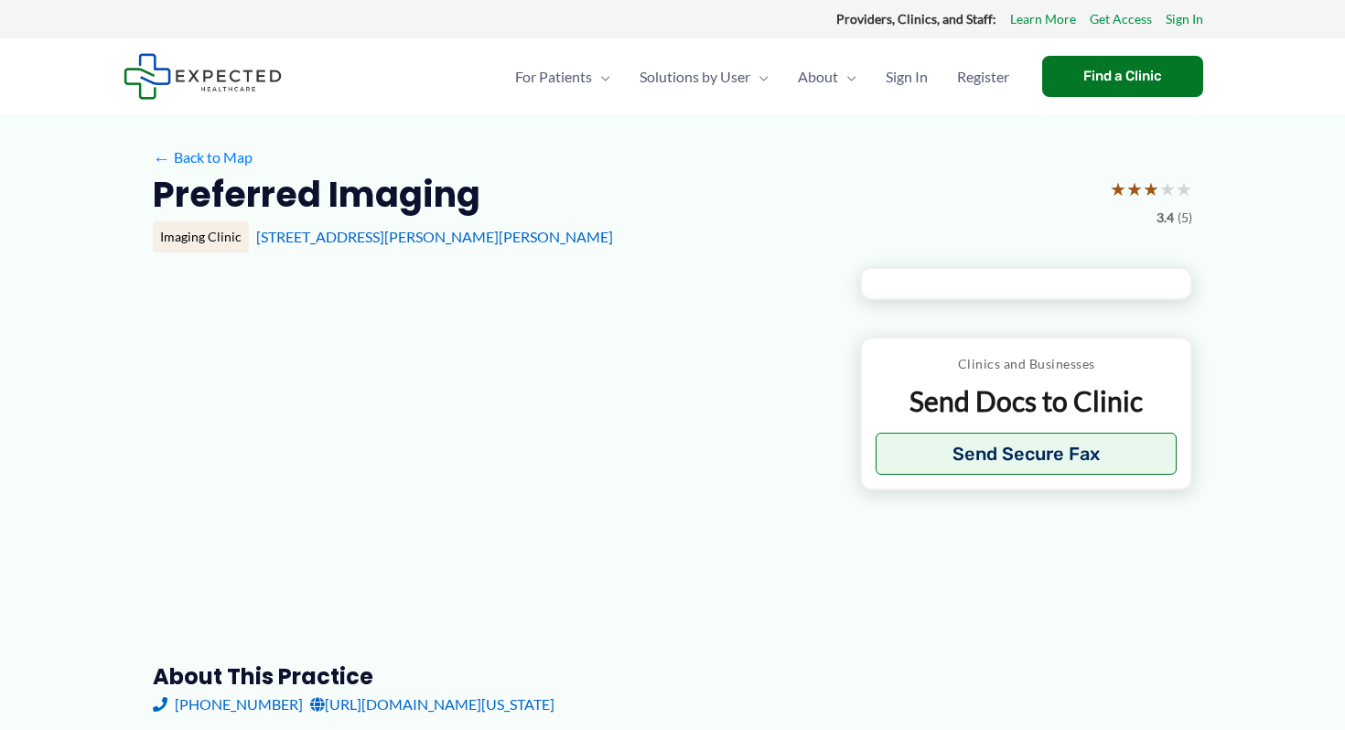  I want to click on a: Solutions by UserMenu Toggle, so click(704, 77).